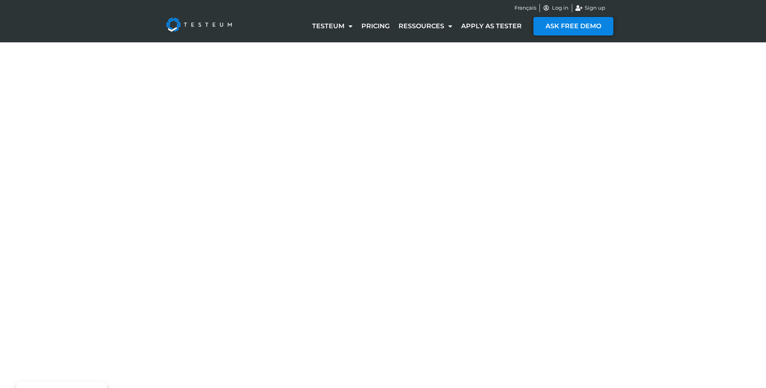  Describe the element at coordinates (375, 26) in the screenshot. I see `a: Pricing` at that location.